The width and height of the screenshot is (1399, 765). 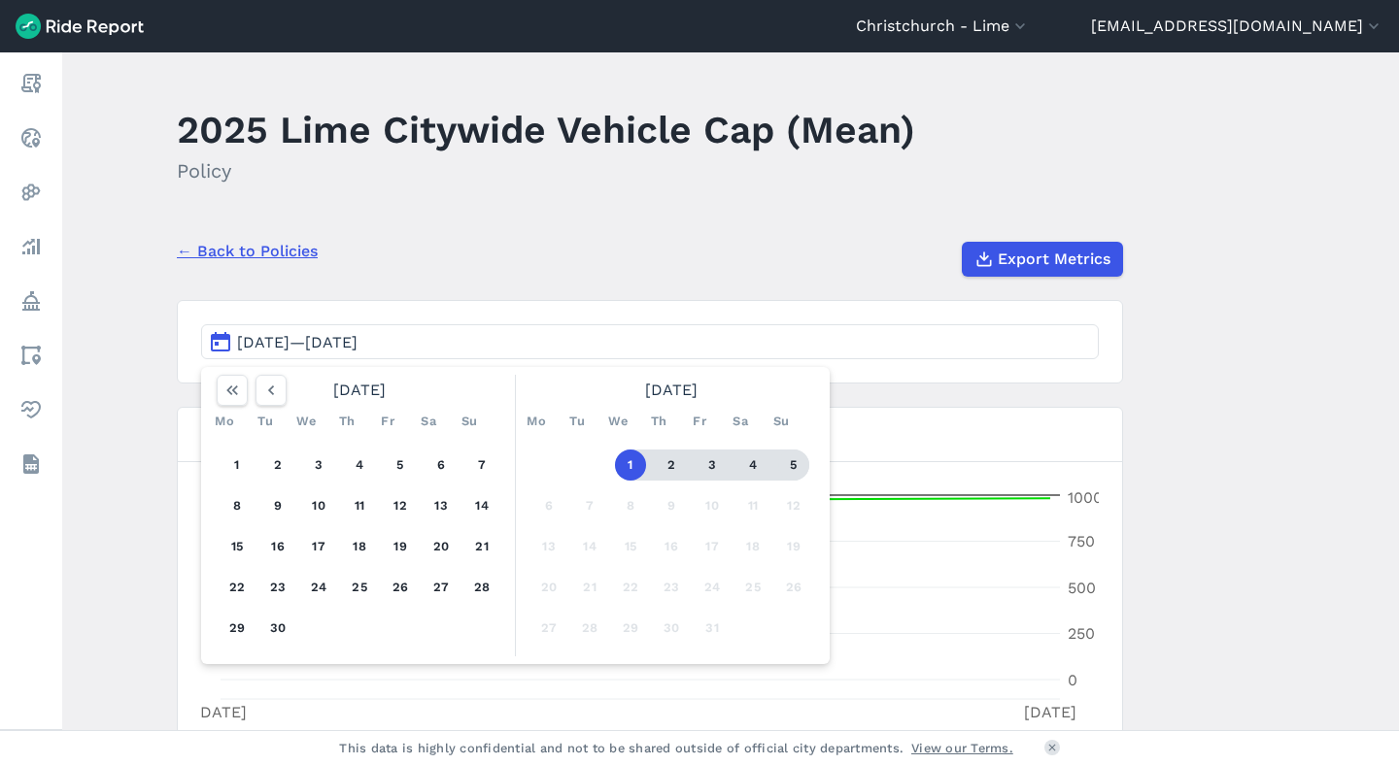 What do you see at coordinates (31, 84) in the screenshot?
I see `a: Report` at bounding box center [31, 84].